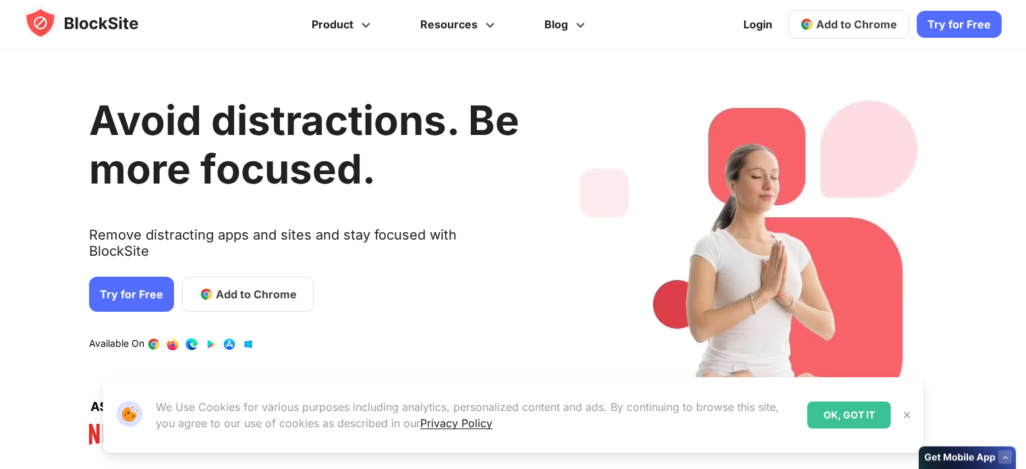  I want to click on img: Close, so click(908, 415).